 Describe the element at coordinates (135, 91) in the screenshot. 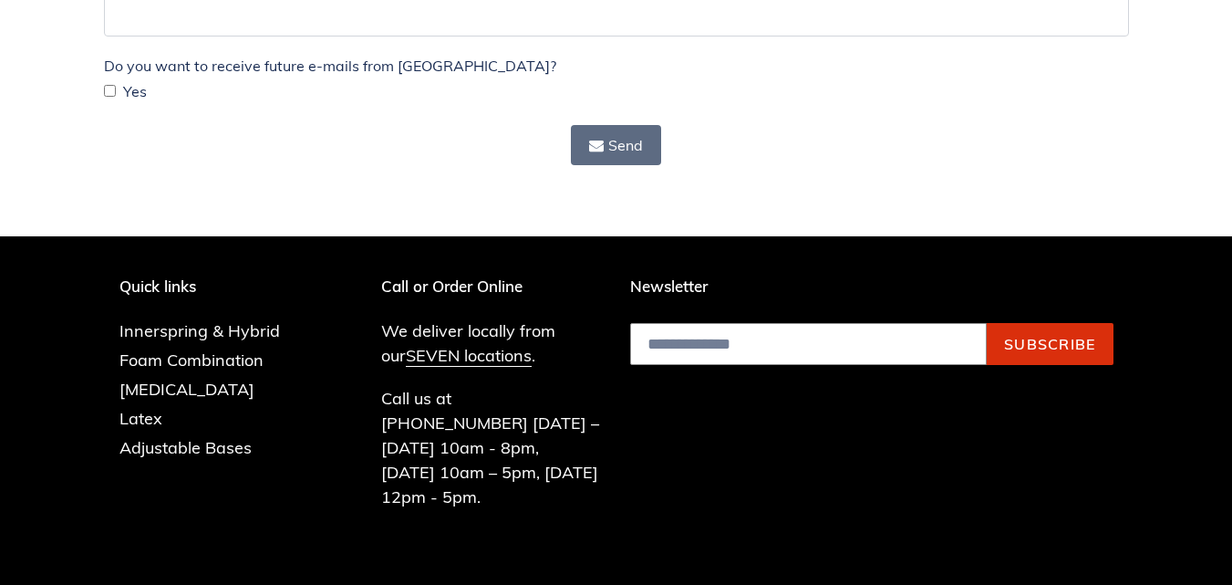

I see `span: Yes` at that location.